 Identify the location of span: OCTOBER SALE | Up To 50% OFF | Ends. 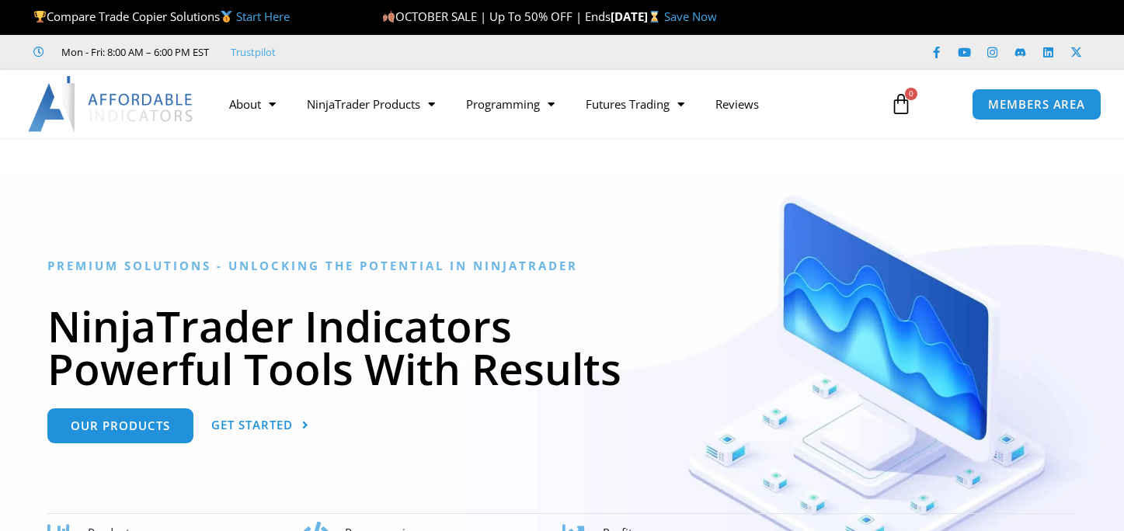
(496, 16).